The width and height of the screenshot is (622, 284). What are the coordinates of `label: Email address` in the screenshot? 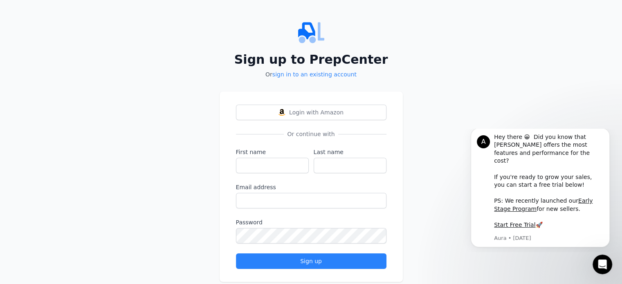 It's located at (311, 187).